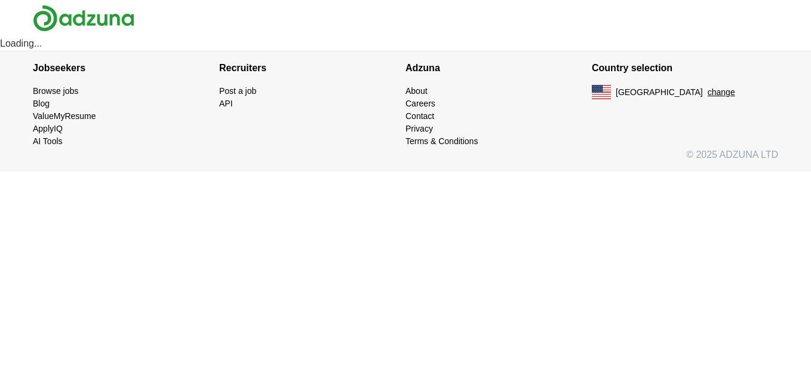 This screenshot has width=811, height=366. What do you see at coordinates (48, 141) in the screenshot?
I see `a: AI Tools` at bounding box center [48, 141].